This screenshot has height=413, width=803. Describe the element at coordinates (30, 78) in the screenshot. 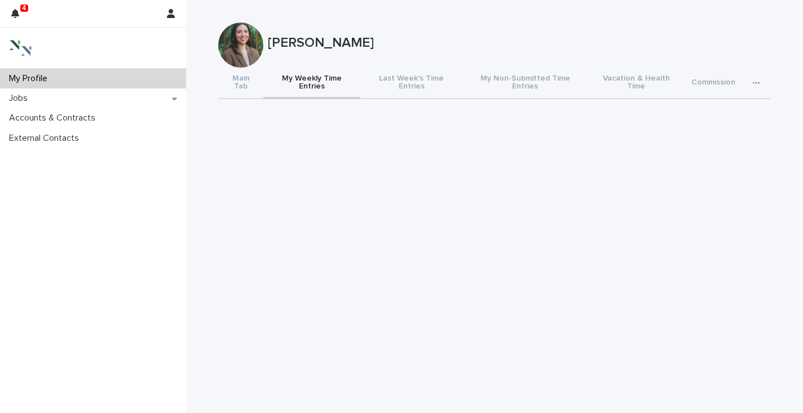

I see `p: My Profile` at that location.